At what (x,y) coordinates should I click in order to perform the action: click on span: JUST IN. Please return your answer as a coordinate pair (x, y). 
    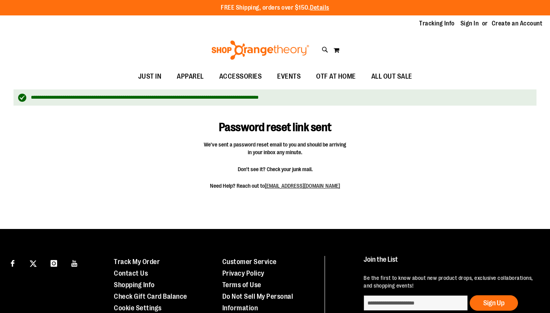
    Looking at the image, I should click on (150, 76).